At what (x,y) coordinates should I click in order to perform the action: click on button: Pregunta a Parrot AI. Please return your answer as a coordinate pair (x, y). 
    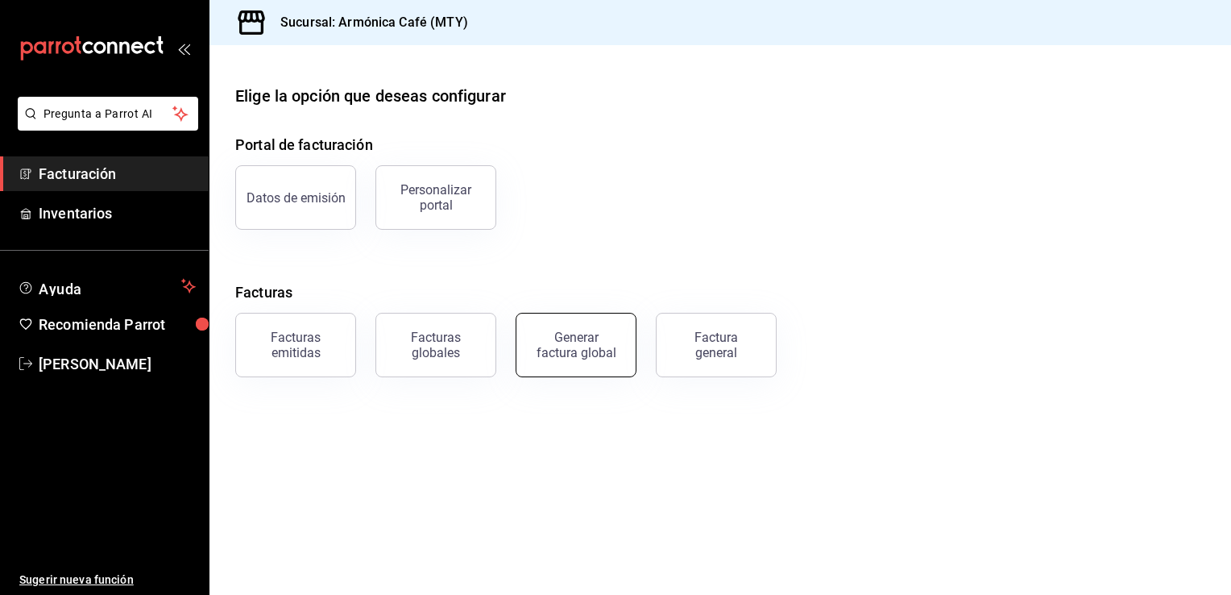
    Looking at the image, I should click on (108, 114).